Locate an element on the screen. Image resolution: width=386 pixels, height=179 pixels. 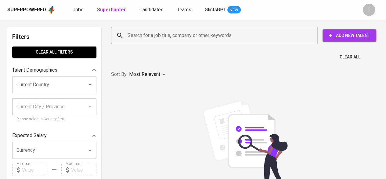
div: Most Relevant is located at coordinates (148, 74).